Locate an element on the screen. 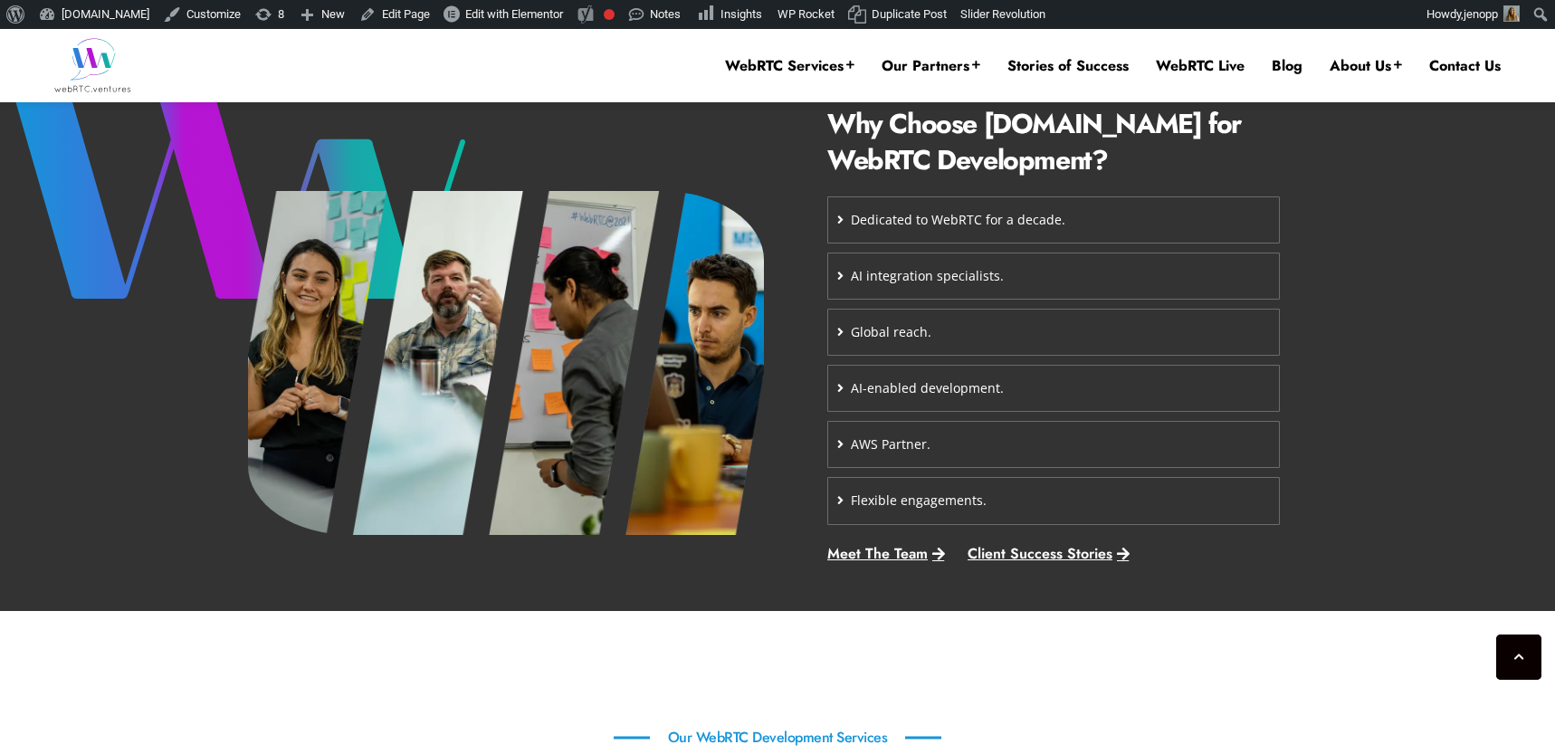  a: WebRTC Live is located at coordinates (1200, 66).